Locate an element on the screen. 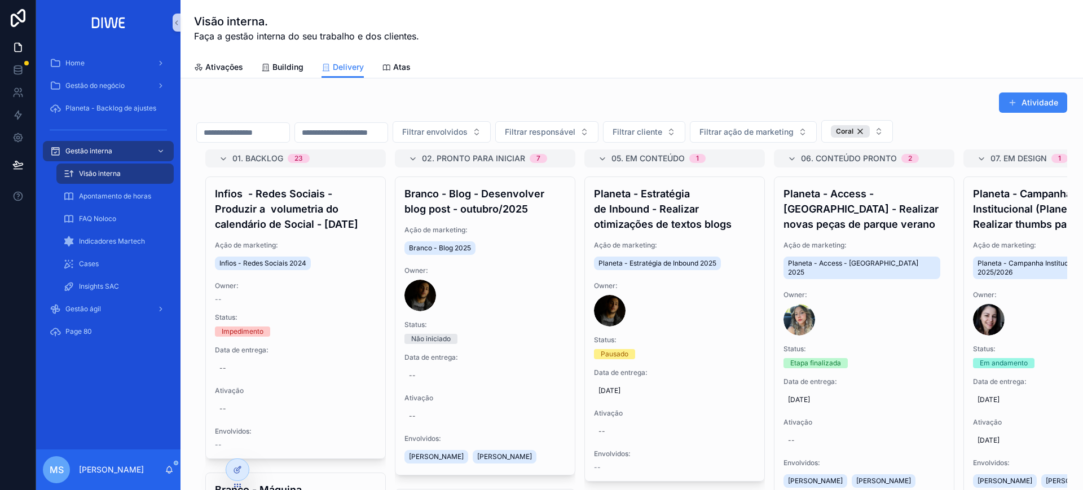 The image size is (1083, 490). a: FAQ Noloco is located at coordinates (115, 219).